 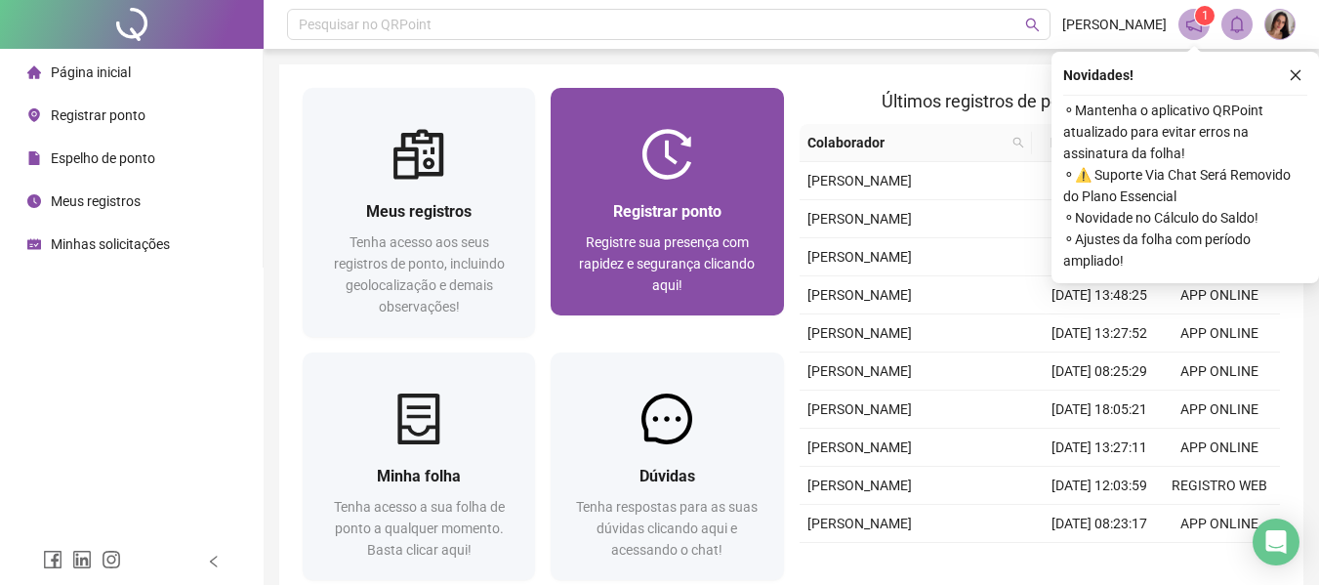 What do you see at coordinates (34, 201) in the screenshot?
I see `span: clock-circle` at bounding box center [34, 201].